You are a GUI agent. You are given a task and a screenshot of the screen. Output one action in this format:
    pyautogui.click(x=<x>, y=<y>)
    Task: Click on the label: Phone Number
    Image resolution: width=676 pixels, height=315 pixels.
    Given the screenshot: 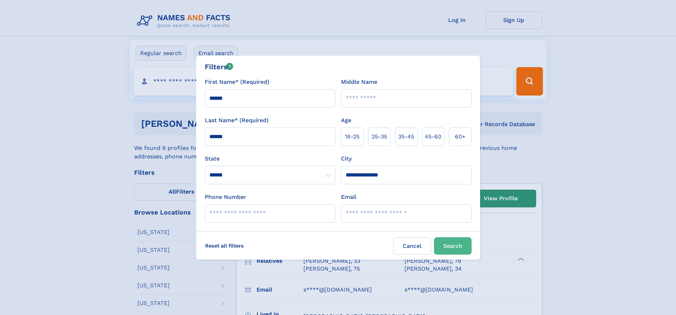 What is the action you would take?
    pyautogui.click(x=225, y=197)
    